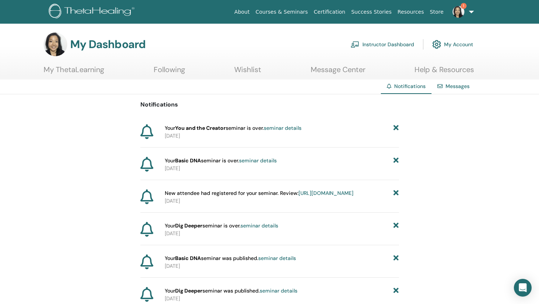  I want to click on img: chalkboard-teacher.svg, so click(355, 44).